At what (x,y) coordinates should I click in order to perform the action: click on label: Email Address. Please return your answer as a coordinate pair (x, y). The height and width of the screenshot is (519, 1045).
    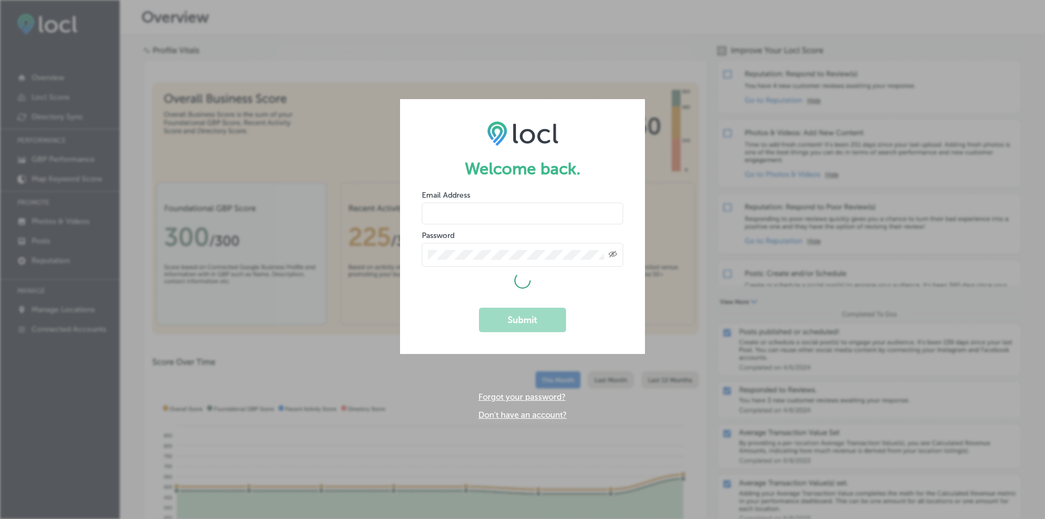
    Looking at the image, I should click on (446, 195).